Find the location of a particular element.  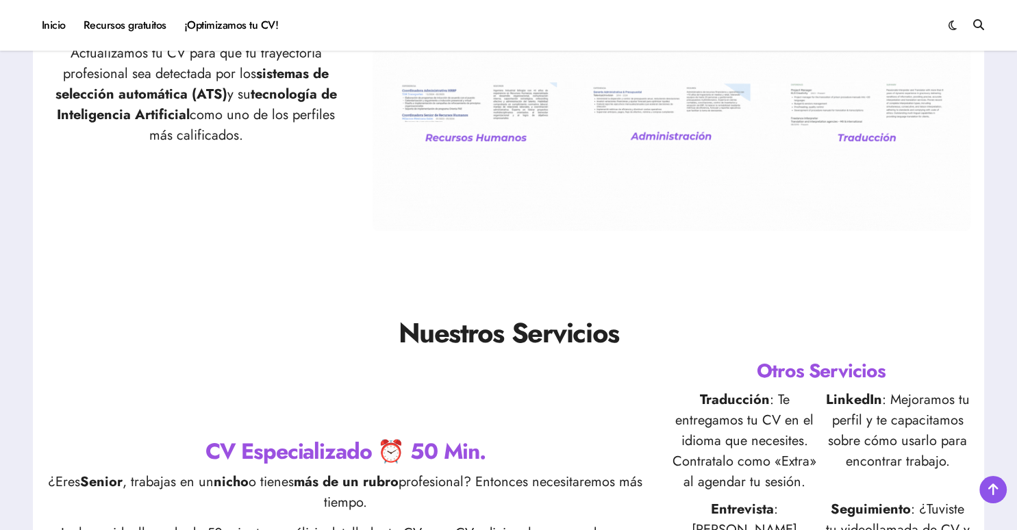

h1: Nuestros Servicios is located at coordinates (508, 333).